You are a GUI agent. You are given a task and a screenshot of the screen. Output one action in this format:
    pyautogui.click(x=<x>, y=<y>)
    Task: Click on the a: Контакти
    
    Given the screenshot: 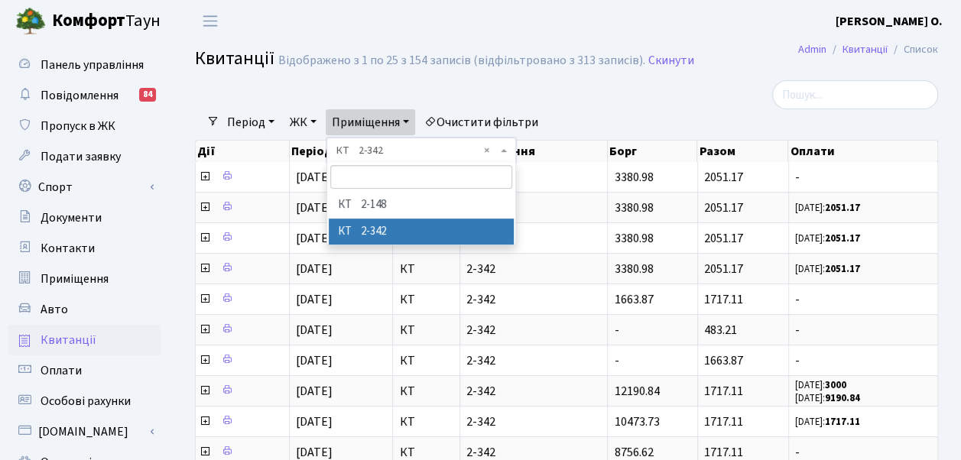 What is the action you would take?
    pyautogui.click(x=84, y=249)
    